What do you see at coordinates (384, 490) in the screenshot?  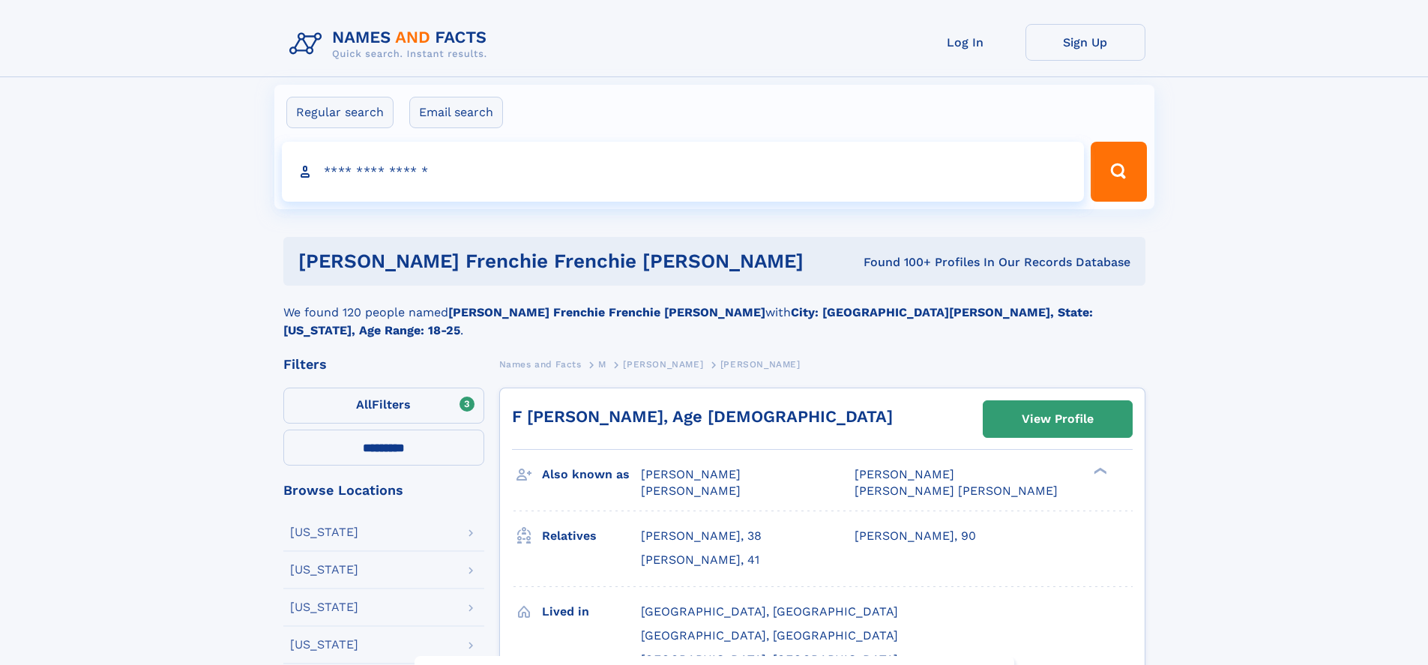 I see `div: Browse Locations` at bounding box center [384, 490].